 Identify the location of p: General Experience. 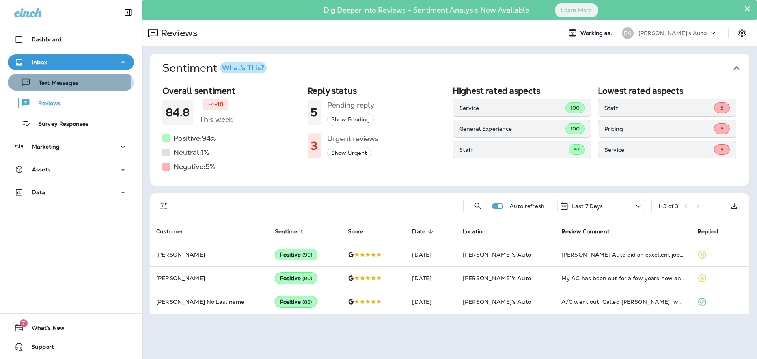
(512, 129).